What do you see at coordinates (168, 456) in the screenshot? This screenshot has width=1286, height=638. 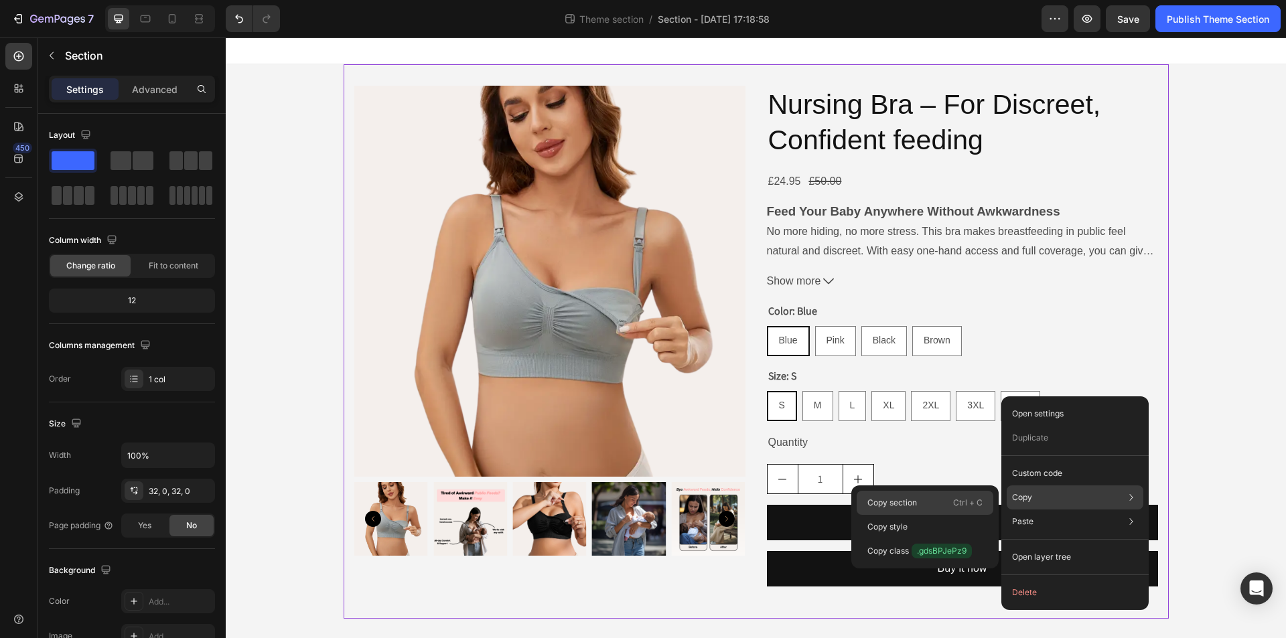 I see `input: Auto` at bounding box center [168, 456].